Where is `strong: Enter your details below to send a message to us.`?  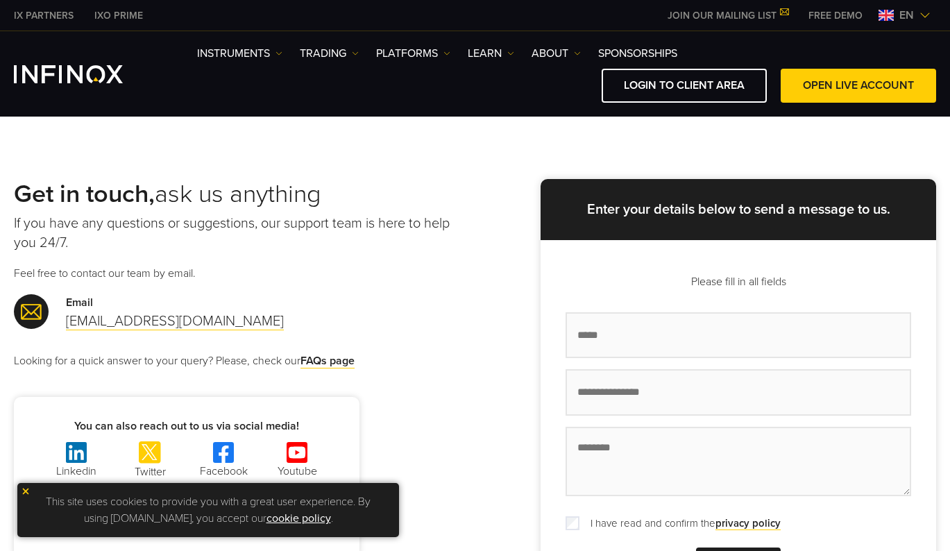 strong: Enter your details below to send a message to us. is located at coordinates (739, 210).